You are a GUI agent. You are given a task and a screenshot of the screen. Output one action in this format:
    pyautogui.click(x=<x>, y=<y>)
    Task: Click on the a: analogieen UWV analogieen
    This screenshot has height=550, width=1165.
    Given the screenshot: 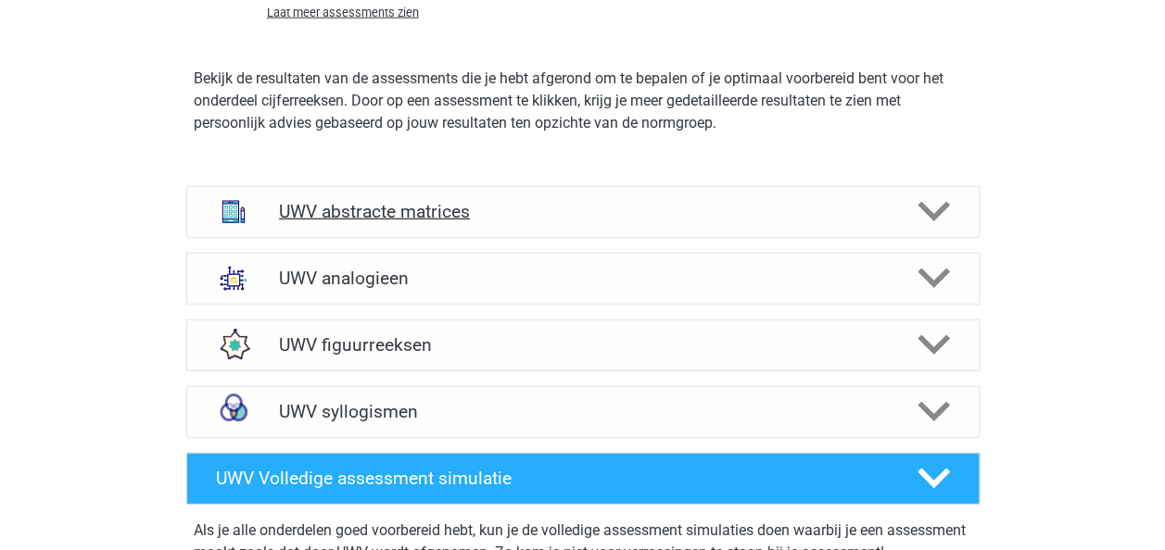 What is the action you would take?
    pyautogui.click(x=583, y=279)
    